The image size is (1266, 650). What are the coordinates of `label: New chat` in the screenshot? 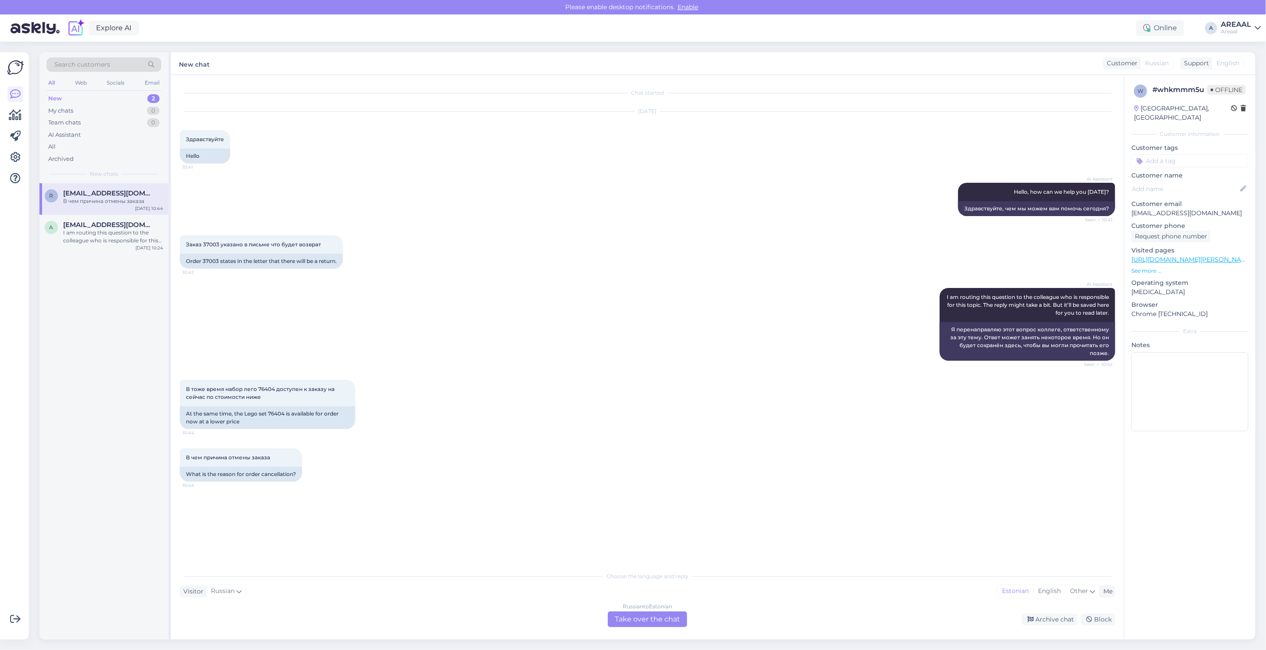 It's located at (194, 63).